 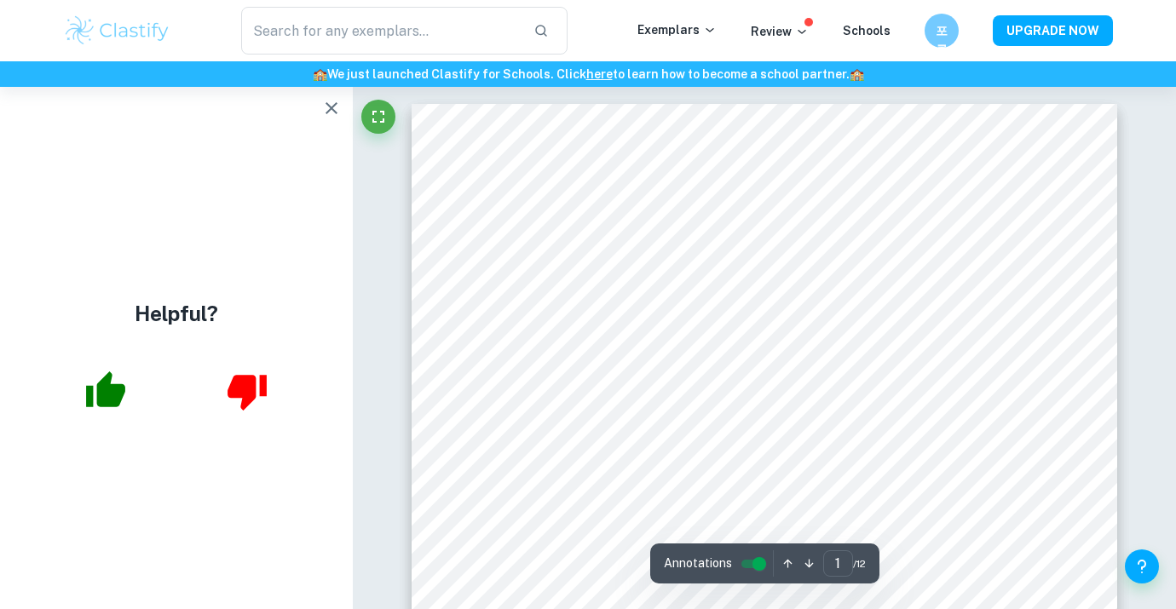 I want to click on input: Search for any exemplars..., so click(x=380, y=31).